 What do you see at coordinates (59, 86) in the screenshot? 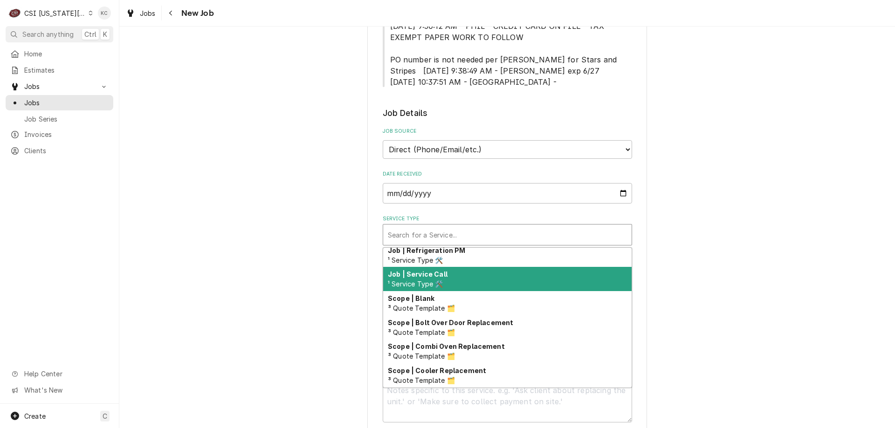
I see `a: Go to Jobs` at bounding box center [59, 86].